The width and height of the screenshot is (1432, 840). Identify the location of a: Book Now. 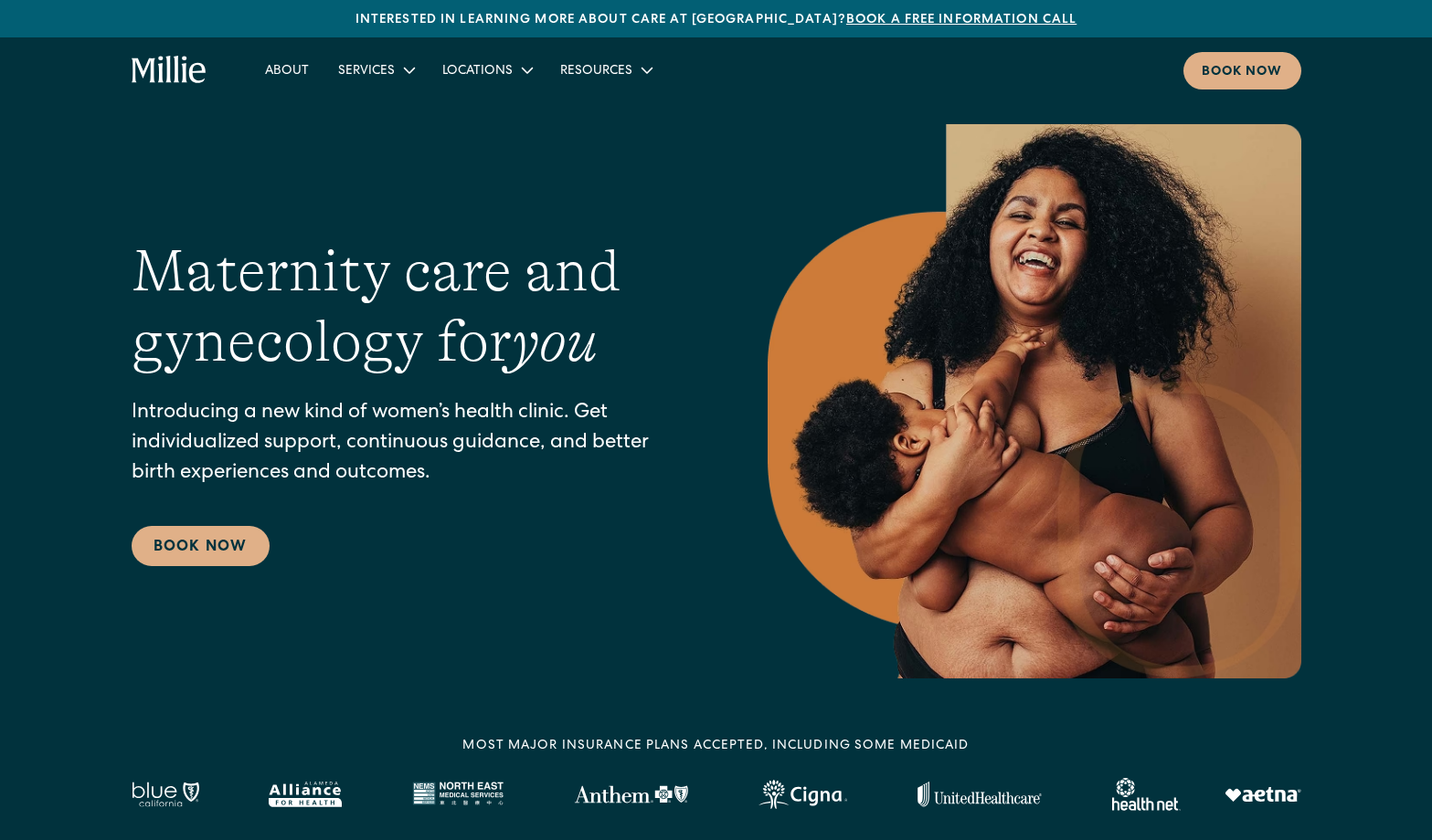
(200, 546).